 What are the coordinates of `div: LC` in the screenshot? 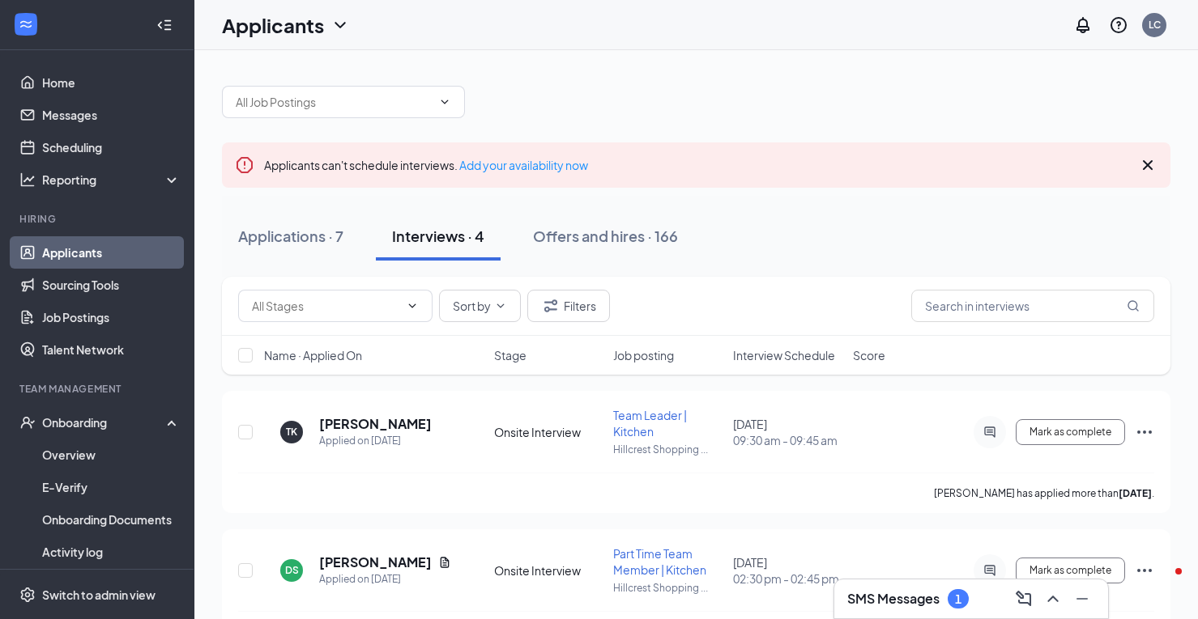 It's located at (1154, 24).